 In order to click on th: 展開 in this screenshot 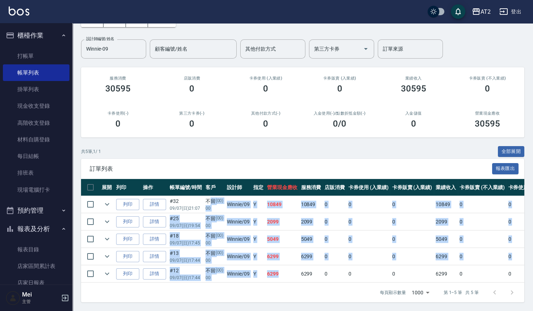, I will do `click(107, 187)`.